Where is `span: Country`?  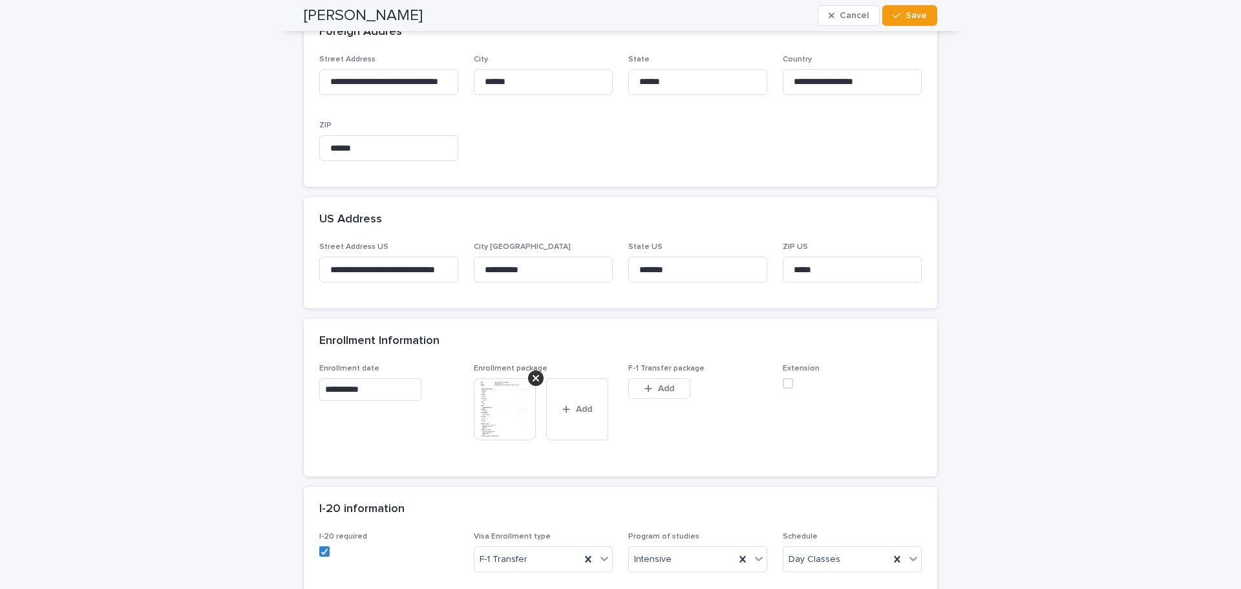
span: Country is located at coordinates (797, 59).